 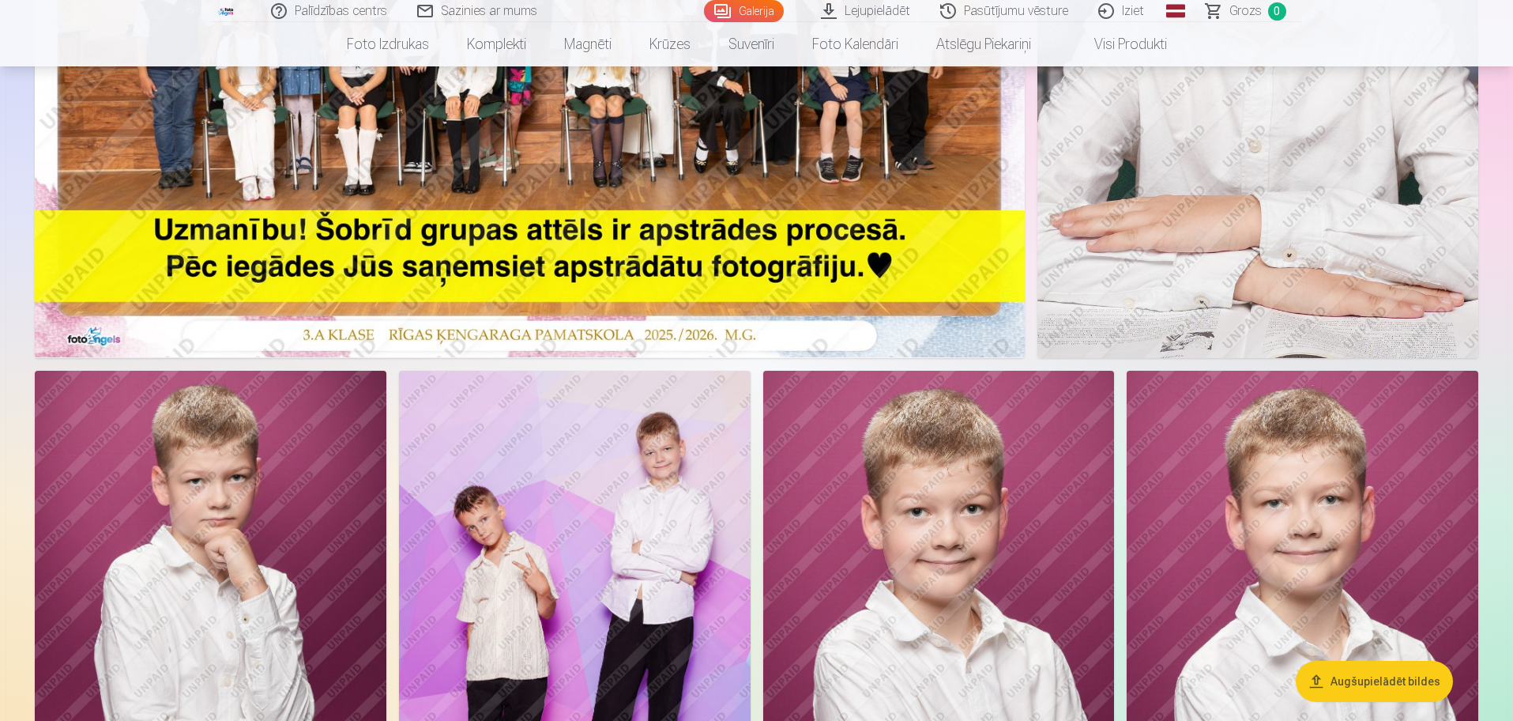 I want to click on span: Grozs, so click(x=1245, y=11).